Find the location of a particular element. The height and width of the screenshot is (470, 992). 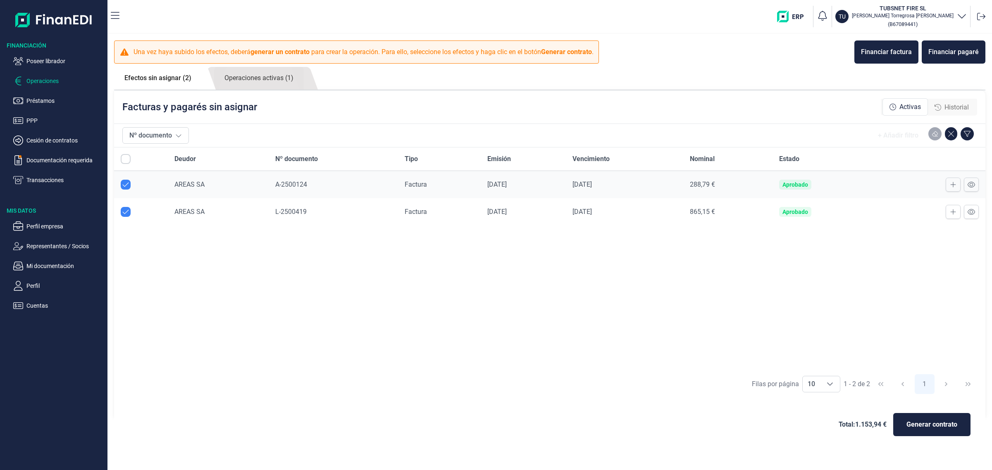

div: Filas por página is located at coordinates (776, 384).